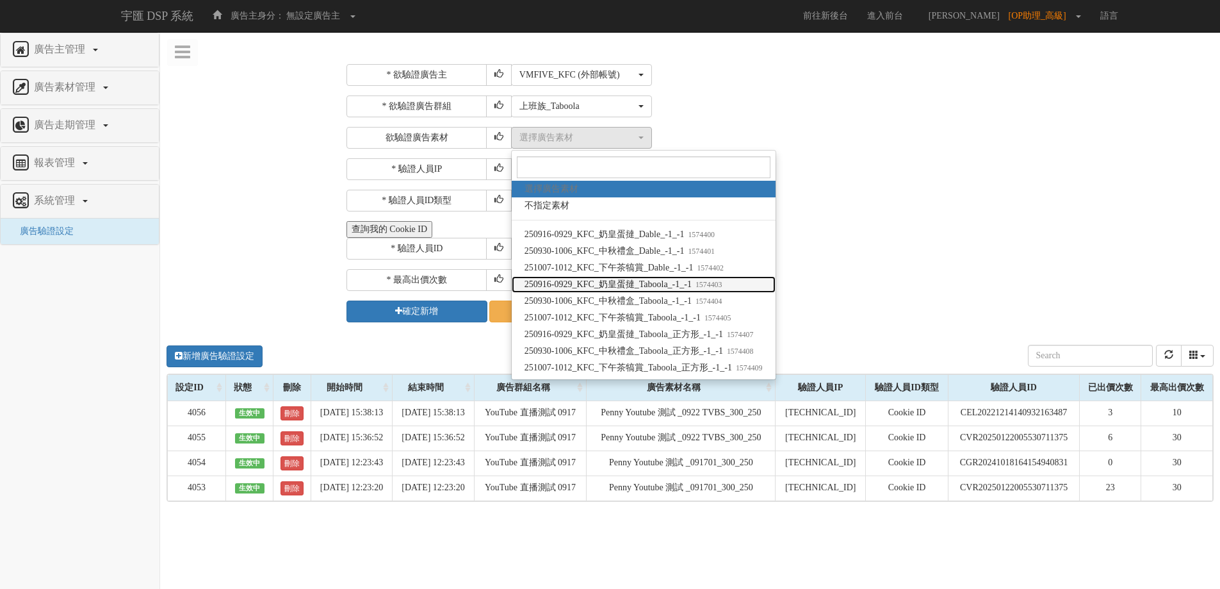 The image size is (1220, 589). What do you see at coordinates (61, 49) in the screenshot?
I see `span: 廣告主管理` at bounding box center [61, 49].